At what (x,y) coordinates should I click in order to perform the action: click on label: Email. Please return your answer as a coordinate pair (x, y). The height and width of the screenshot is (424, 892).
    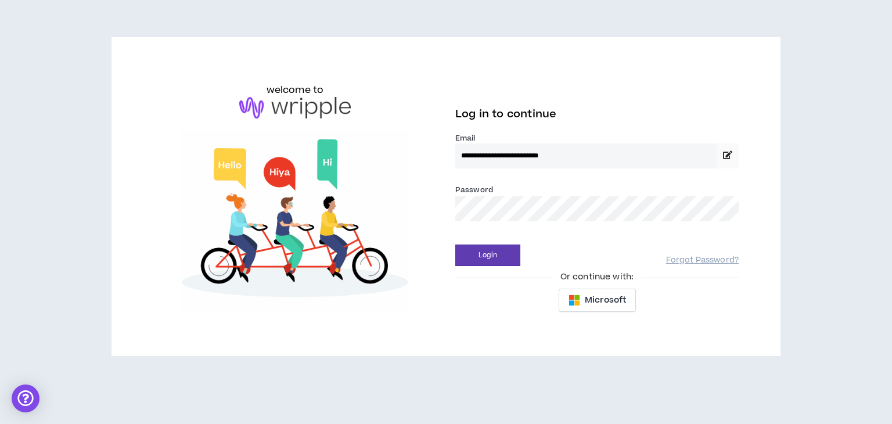
    Looking at the image, I should click on (597, 138).